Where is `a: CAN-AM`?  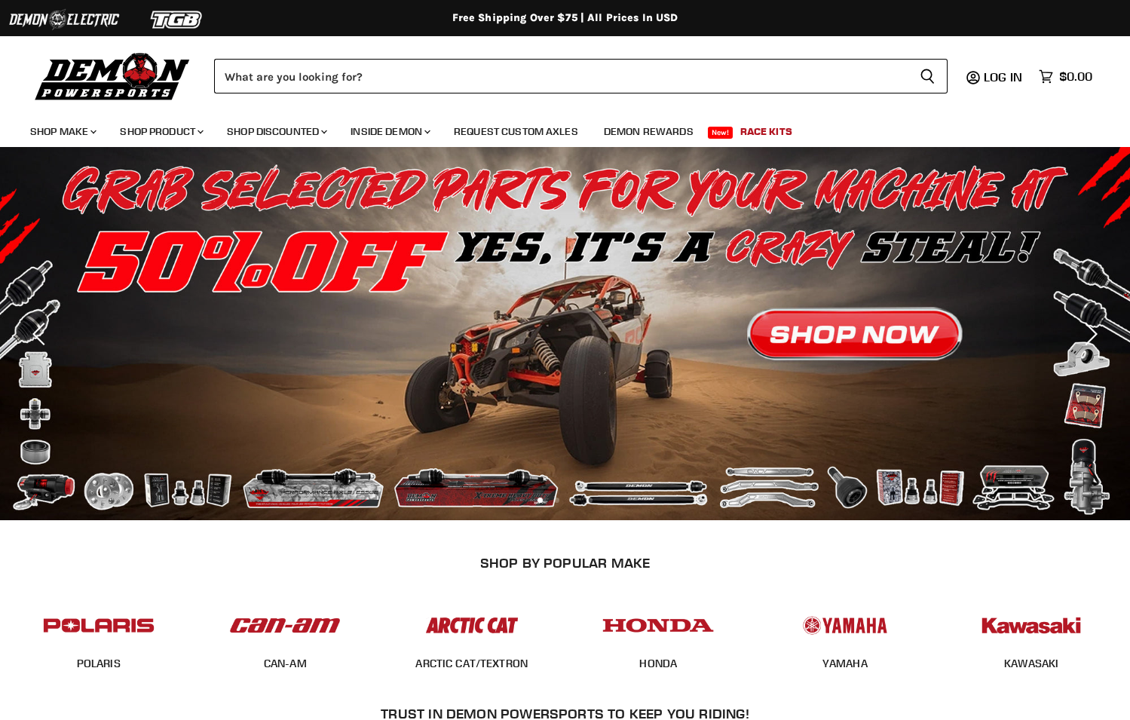
a: CAN-AM is located at coordinates (285, 663).